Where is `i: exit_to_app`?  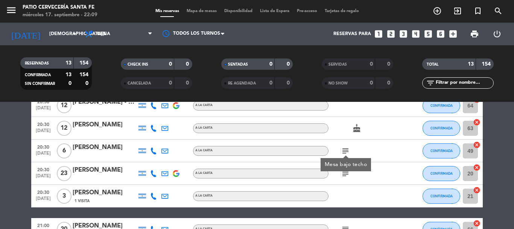 i: exit_to_app is located at coordinates (458, 11).